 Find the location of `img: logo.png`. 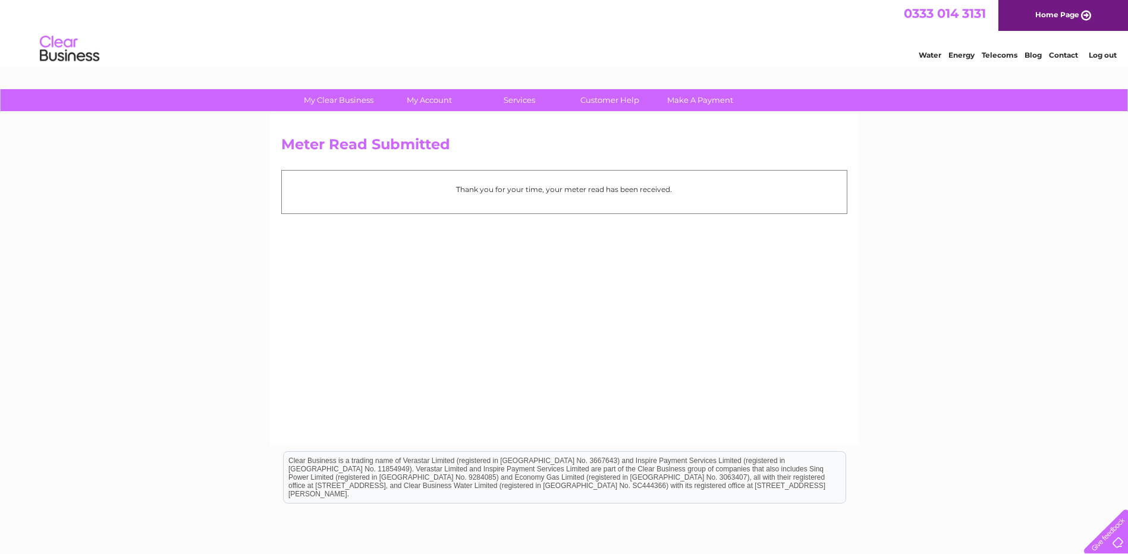

img: logo.png is located at coordinates (70, 49).